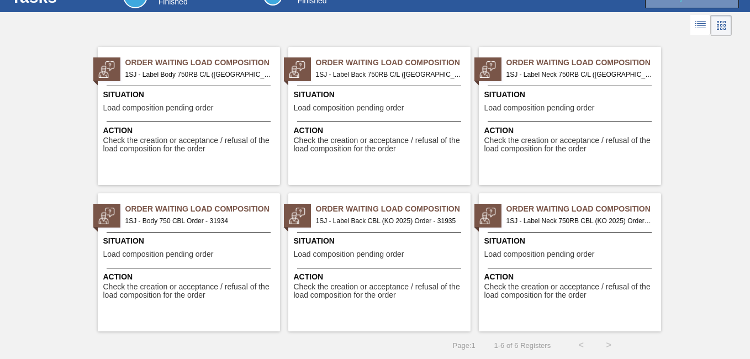  Describe the element at coordinates (521, 345) in the screenshot. I see `span: 1 - 6 of 6 Registers` at that location.